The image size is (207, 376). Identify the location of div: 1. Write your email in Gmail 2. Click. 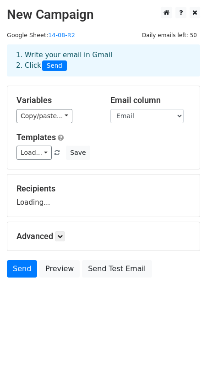
(104, 61).